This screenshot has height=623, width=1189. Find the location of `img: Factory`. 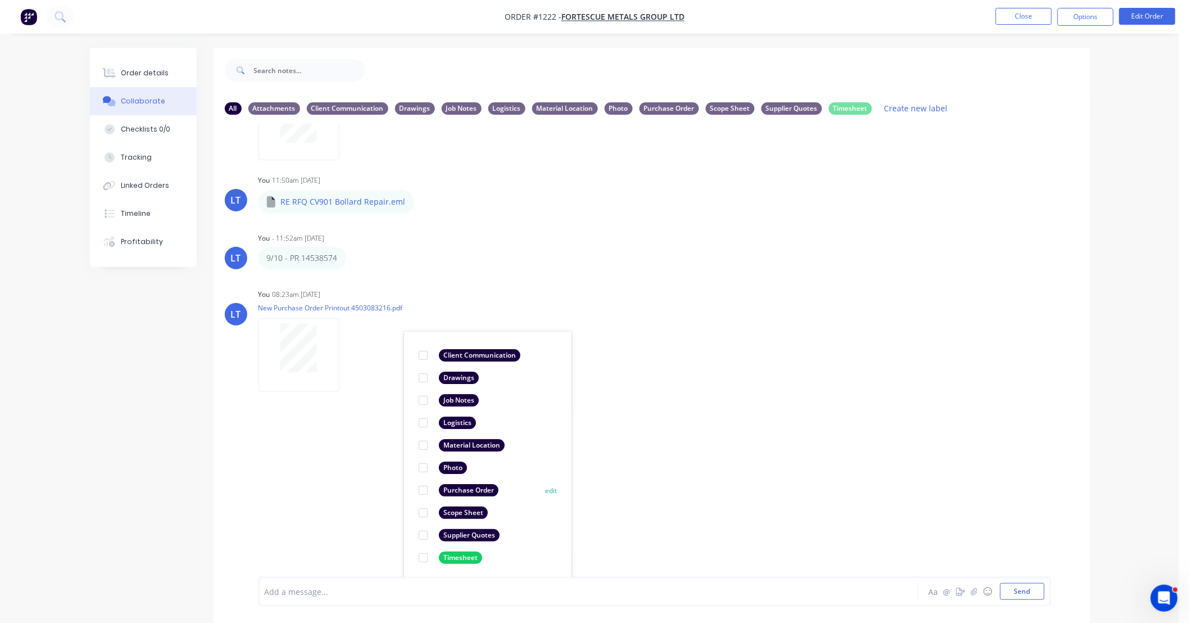

img: Factory is located at coordinates (29, 17).